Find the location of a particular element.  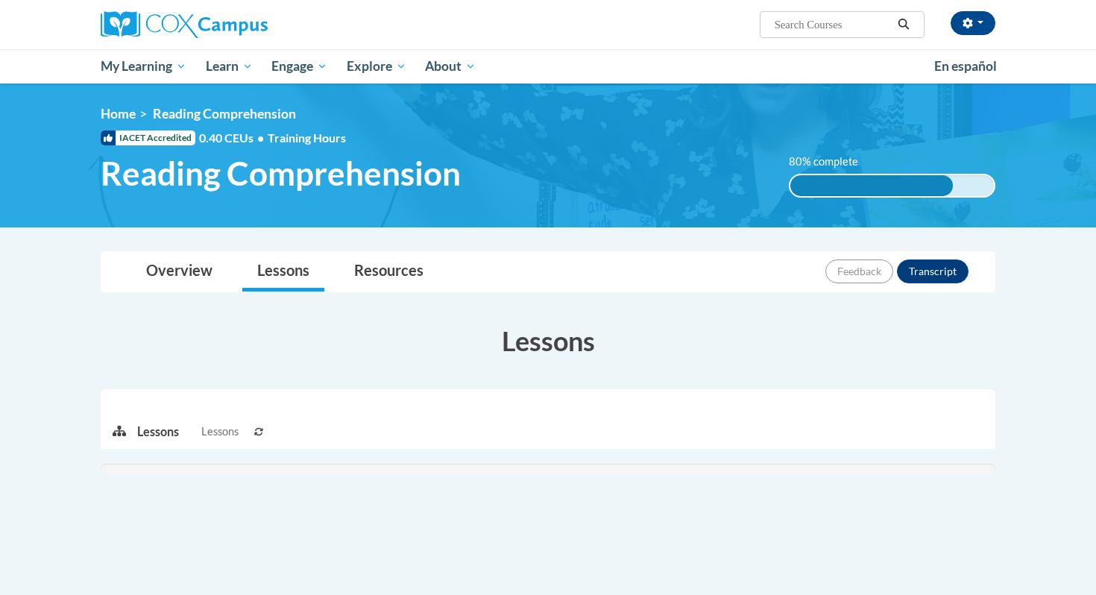

span: 0.40 CEUs is located at coordinates (233, 138).